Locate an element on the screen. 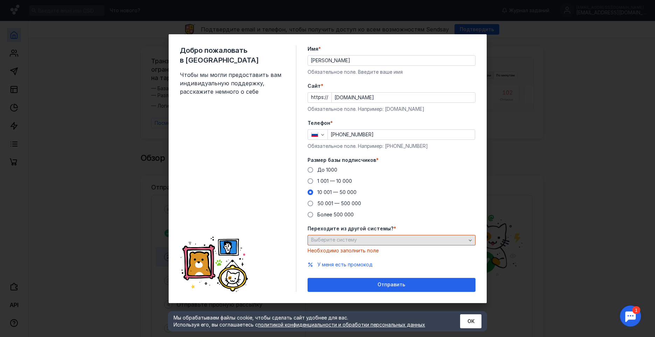 The height and width of the screenshot is (337, 655). button: Отправить is located at coordinates (392, 285).